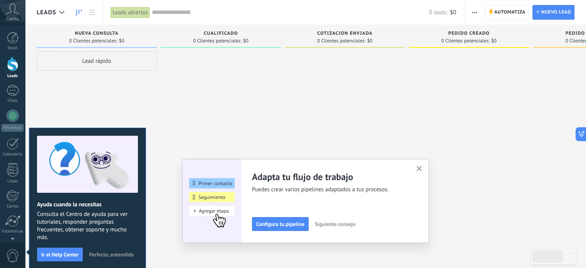 The image size is (586, 268). I want to click on span: Cualificado, so click(221, 34).